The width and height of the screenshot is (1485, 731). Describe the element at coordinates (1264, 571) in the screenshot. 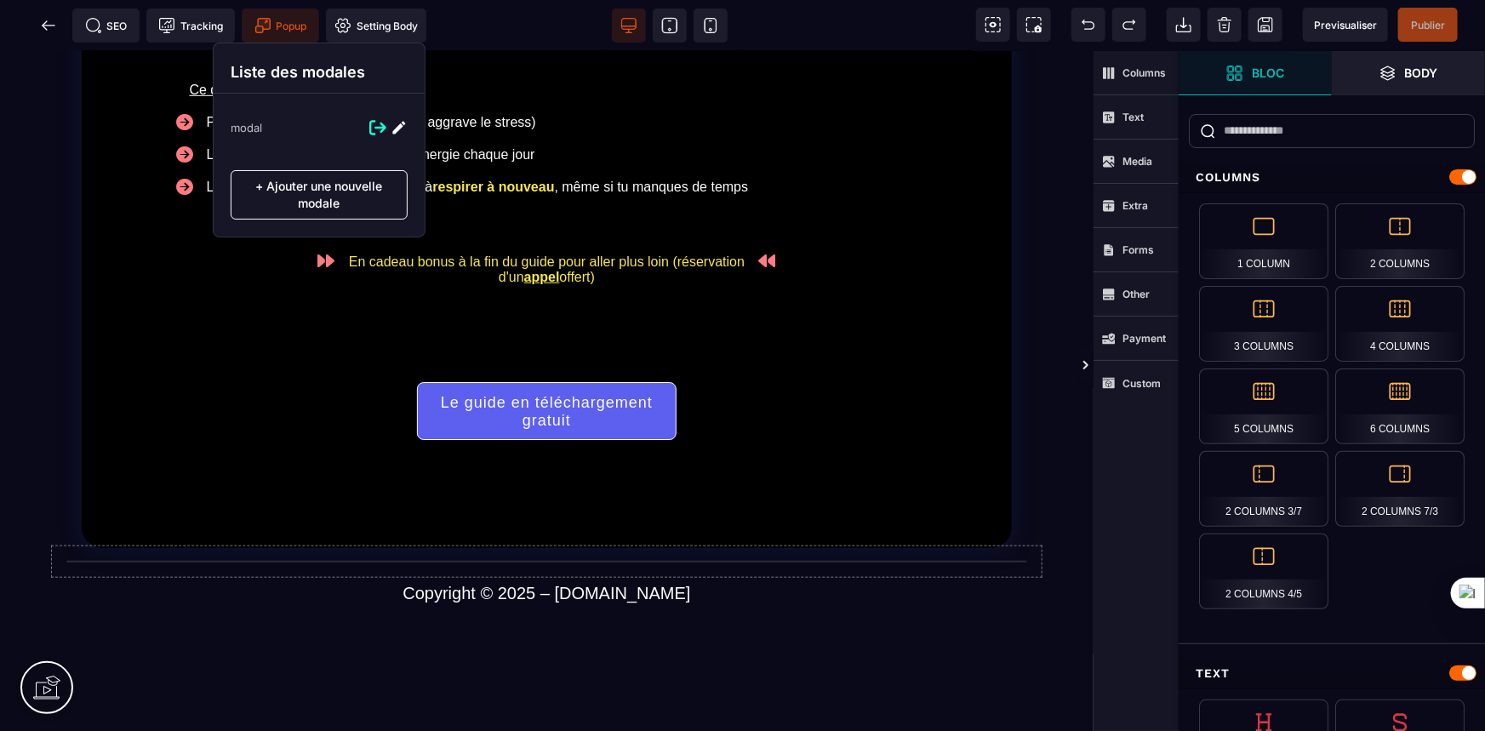

I see `div: 2 Columns 4/5` at that location.